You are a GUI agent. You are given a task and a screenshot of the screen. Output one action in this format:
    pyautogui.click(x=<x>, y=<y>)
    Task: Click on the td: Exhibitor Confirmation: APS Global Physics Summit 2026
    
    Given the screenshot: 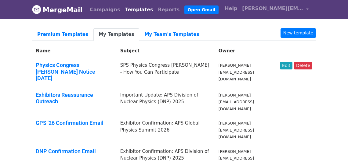 What is the action you would take?
    pyautogui.click(x=166, y=130)
    